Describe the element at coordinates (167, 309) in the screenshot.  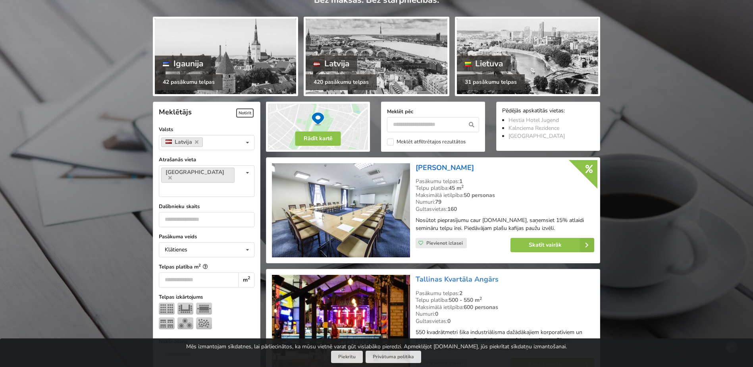
I see `img: Teātris` at that location.